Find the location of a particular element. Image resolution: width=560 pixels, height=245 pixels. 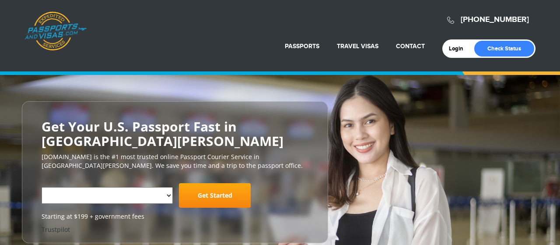

a: Check Status is located at coordinates (504, 49).